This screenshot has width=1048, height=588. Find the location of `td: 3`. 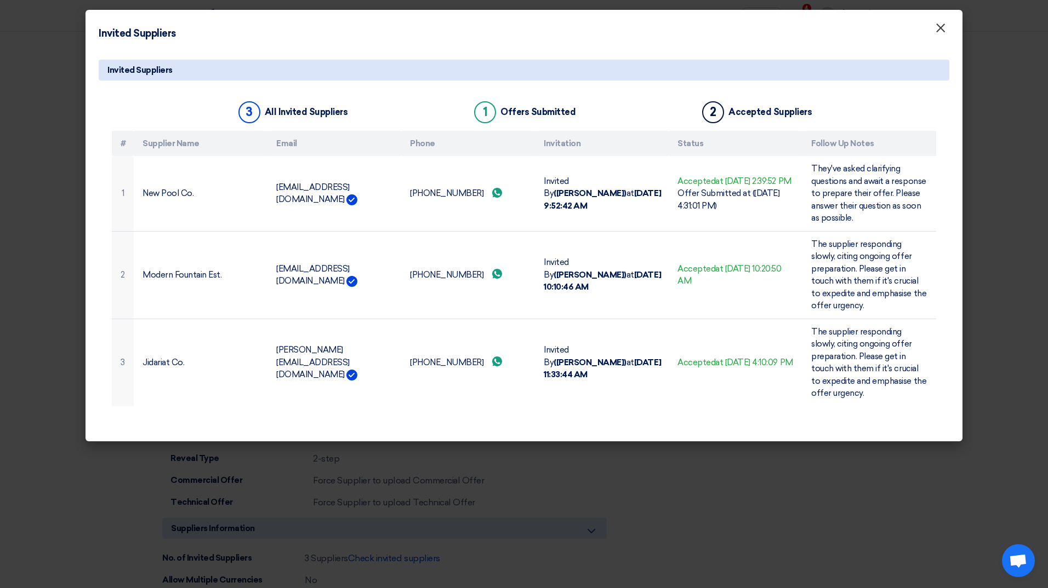

td: 3 is located at coordinates (123, 363).